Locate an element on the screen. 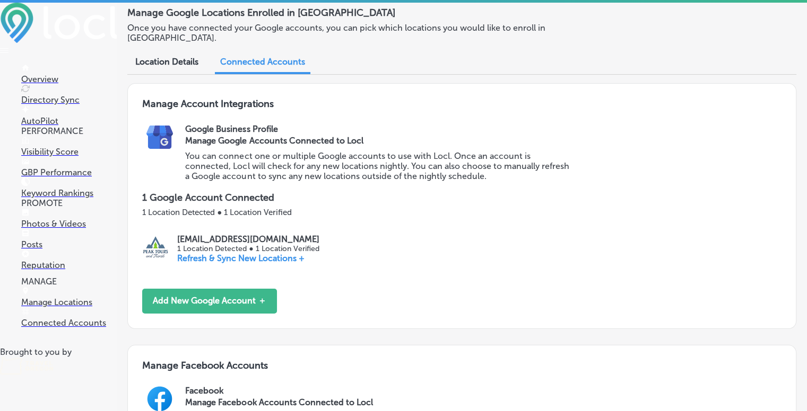 Image resolution: width=807 pixels, height=411 pixels. h3: Manage Facebook Accounts Connected to Locl is located at coordinates (379, 402).